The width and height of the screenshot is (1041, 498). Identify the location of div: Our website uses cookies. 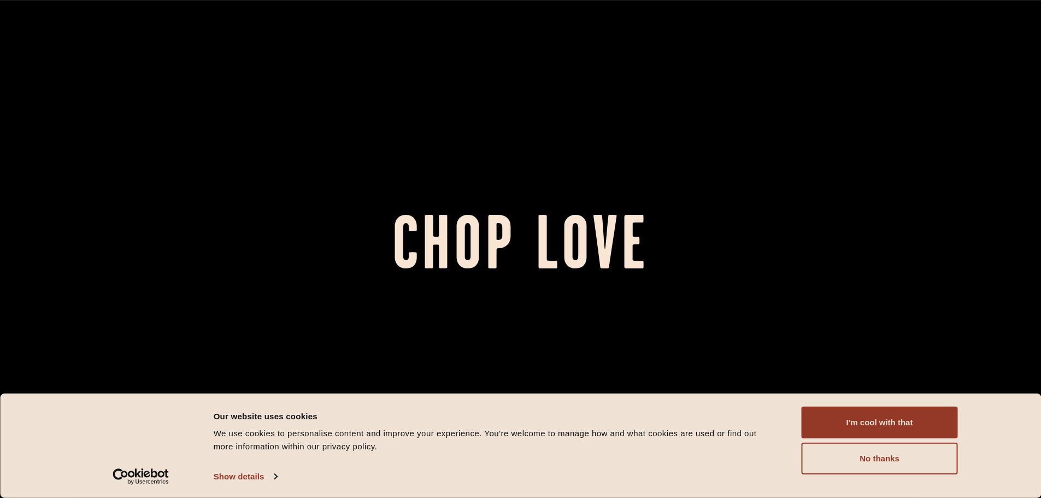
(495, 416).